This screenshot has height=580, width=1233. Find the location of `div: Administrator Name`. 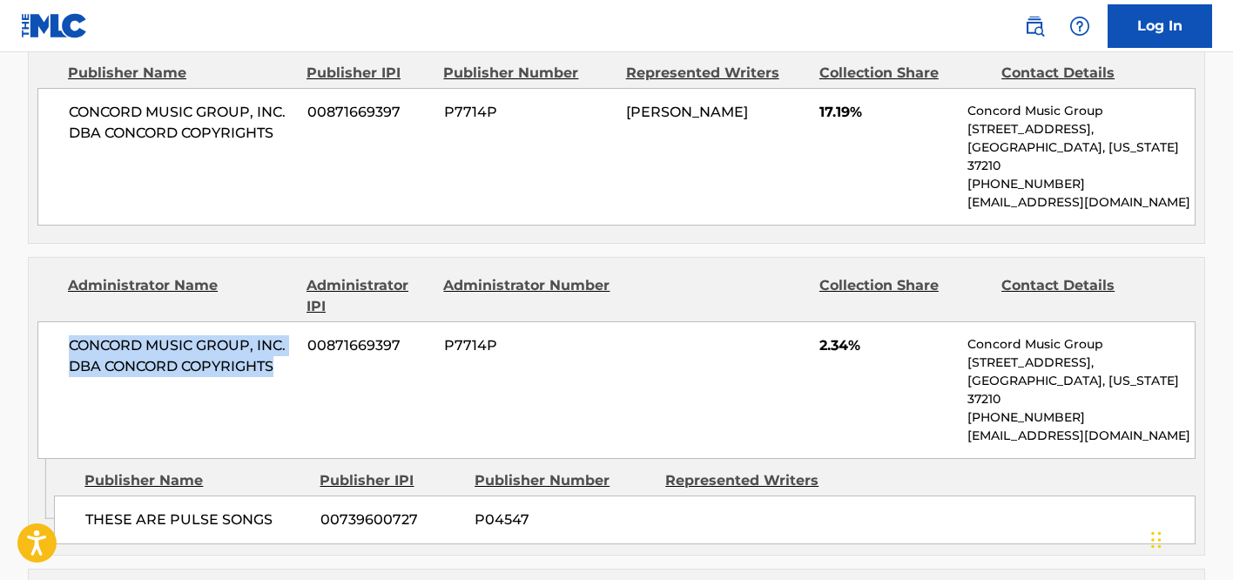

div: Administrator Name is located at coordinates (180, 296).